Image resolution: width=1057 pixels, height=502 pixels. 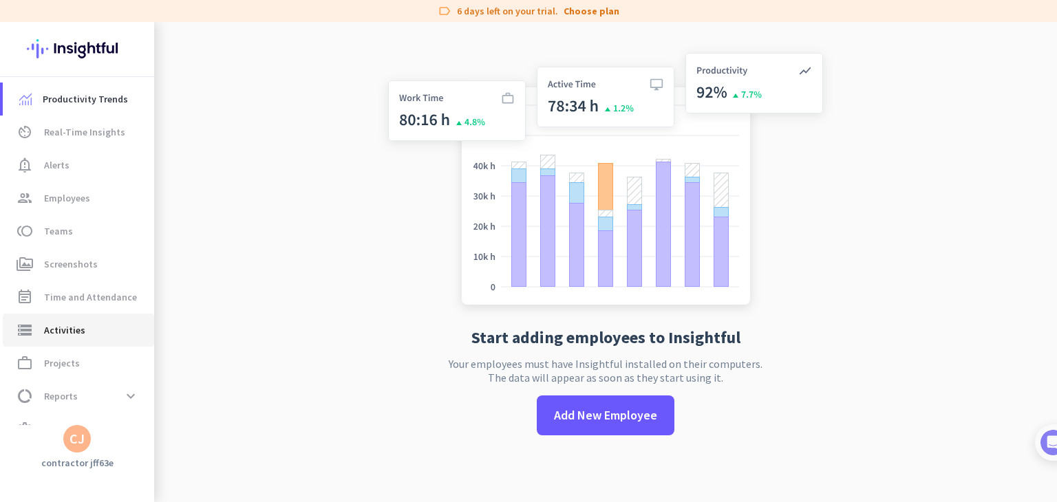 I want to click on a: notification_importantAlerts, so click(x=78, y=165).